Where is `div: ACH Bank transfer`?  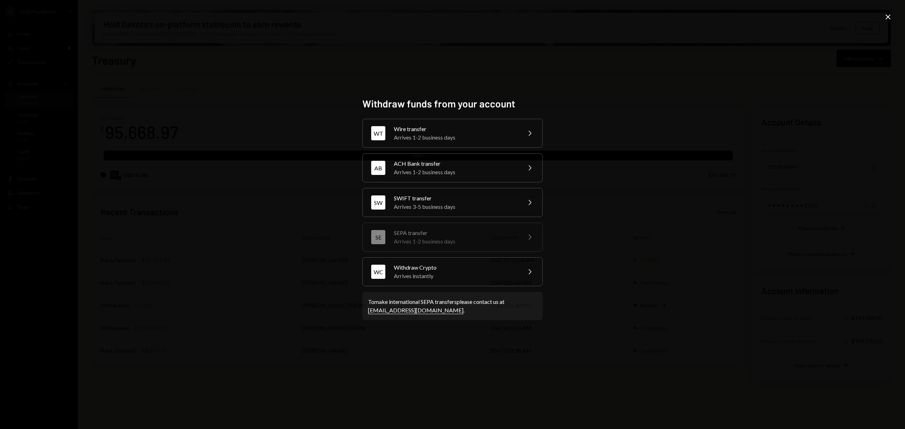 div: ACH Bank transfer is located at coordinates (455, 164).